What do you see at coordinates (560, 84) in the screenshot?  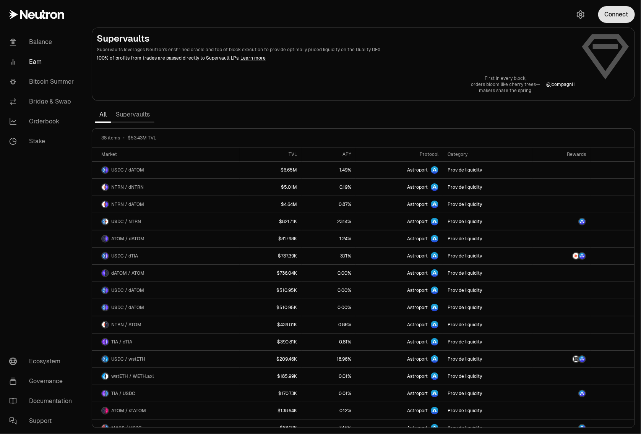 I see `p: @ jcompagni1` at bounding box center [560, 84].